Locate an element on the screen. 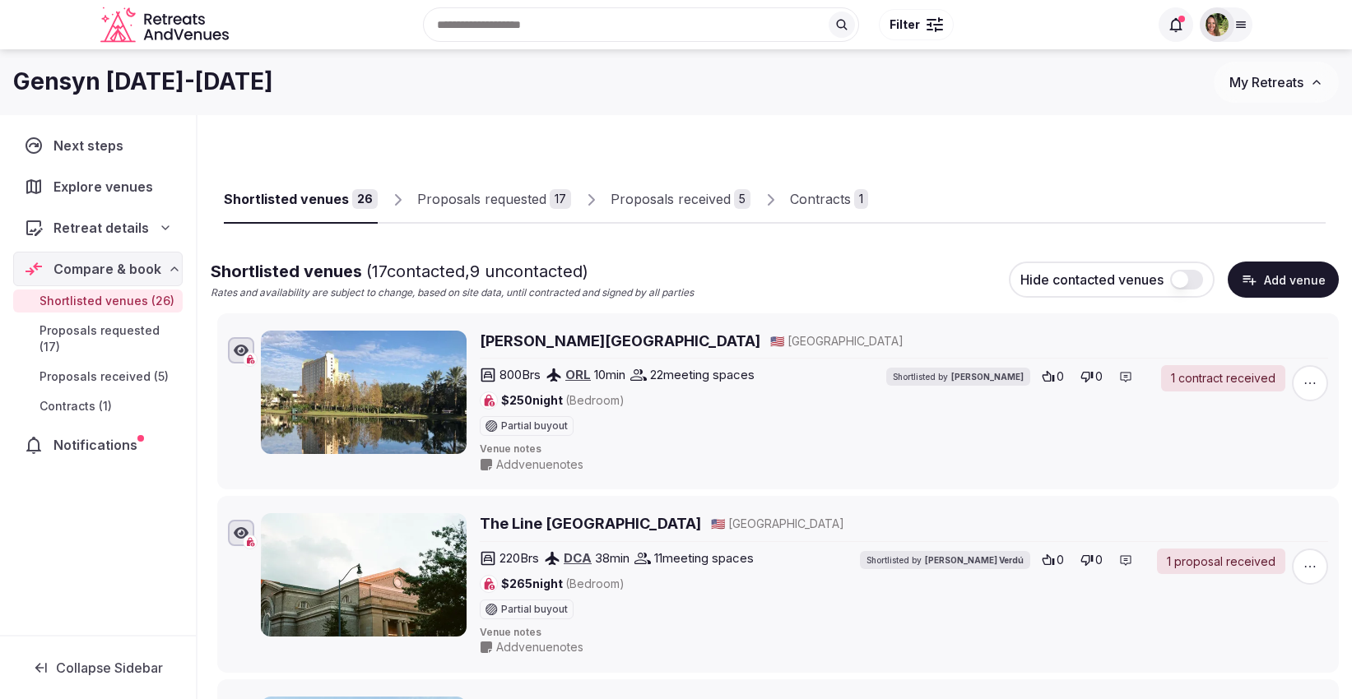  div: 17 is located at coordinates (560, 199).